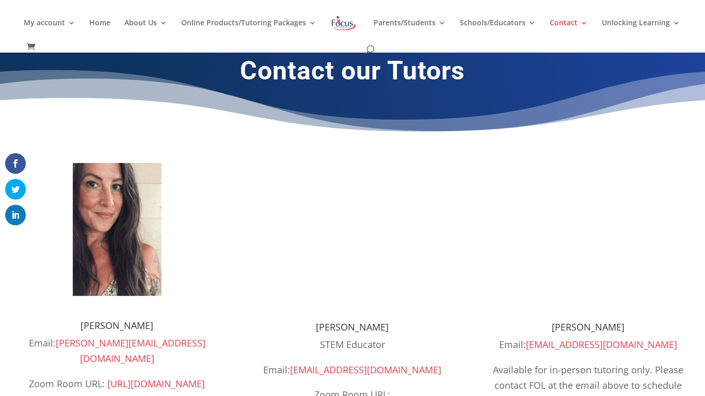 The width and height of the screenshot is (705, 396). Describe the element at coordinates (641, 31) in the screenshot. I see `a: Unlocking Learning` at that location.